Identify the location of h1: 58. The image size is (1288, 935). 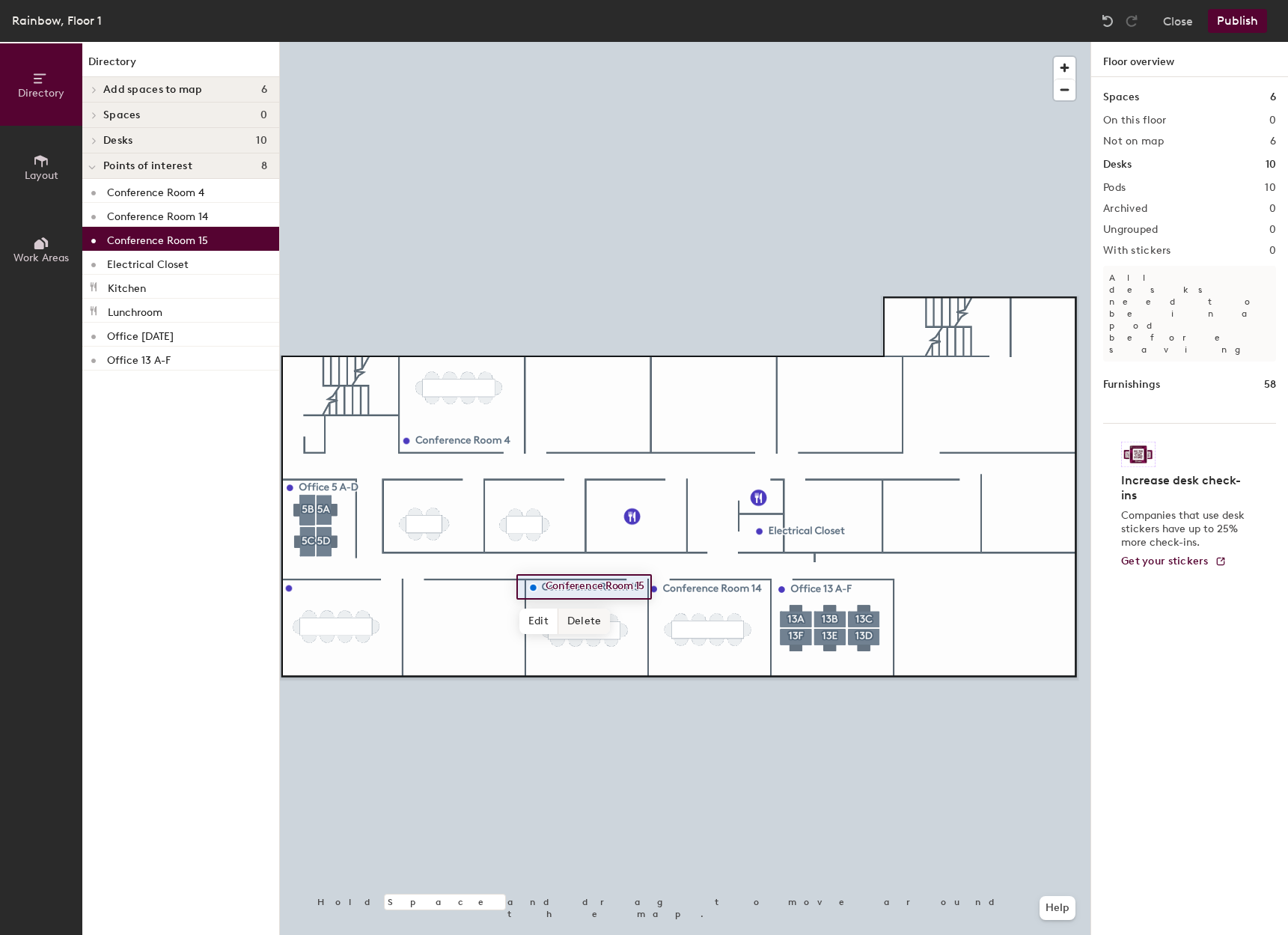
(1270, 385).